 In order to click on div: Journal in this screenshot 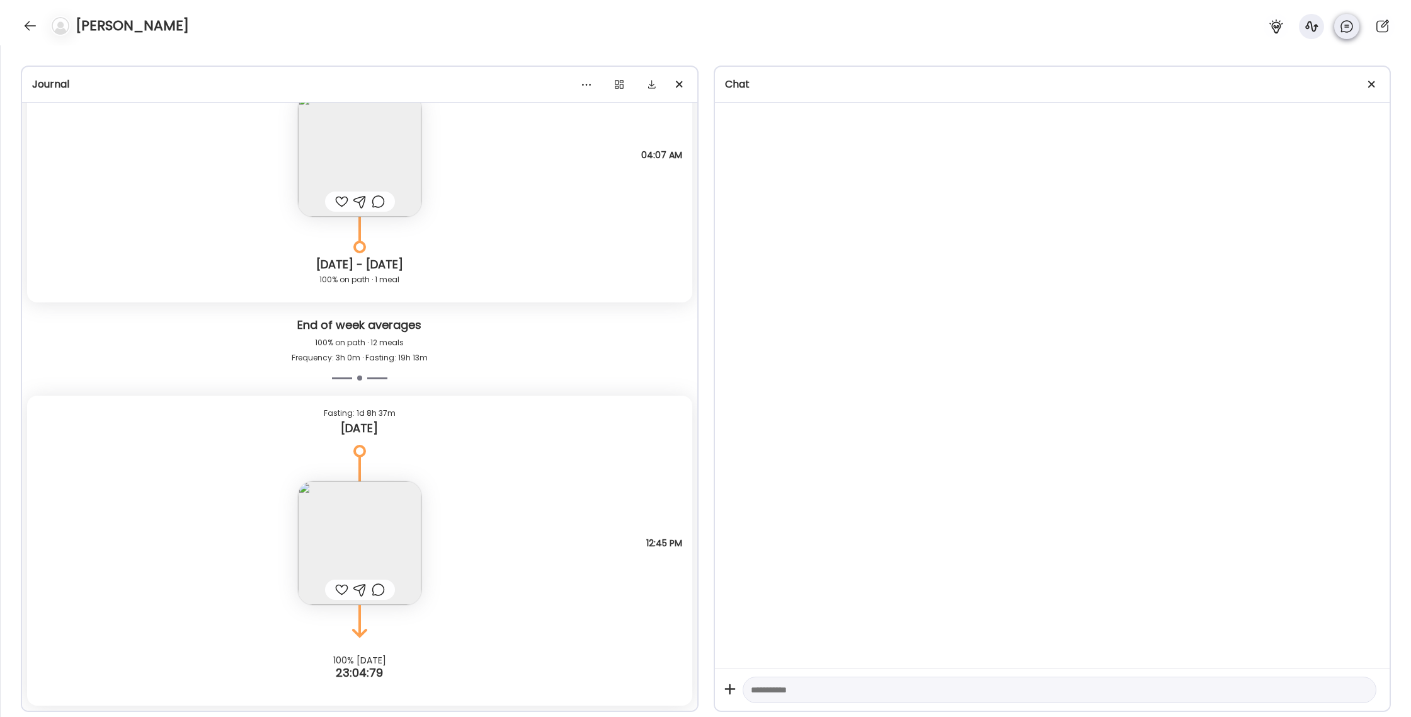, I will do `click(360, 84)`.